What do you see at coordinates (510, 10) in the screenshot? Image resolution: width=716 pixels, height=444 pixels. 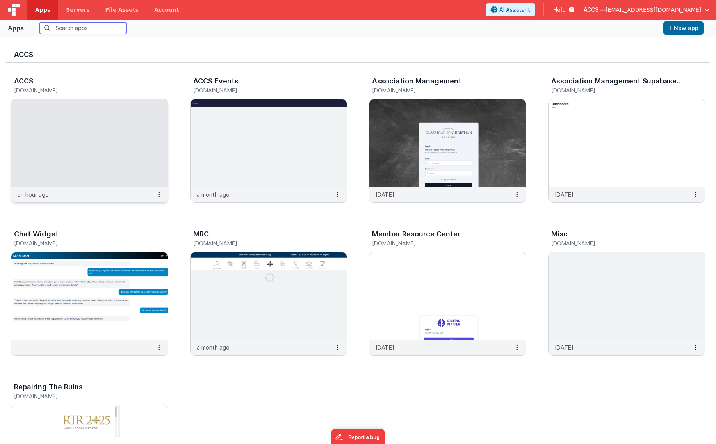 I see `button: AI Assistant` at bounding box center [510, 10].